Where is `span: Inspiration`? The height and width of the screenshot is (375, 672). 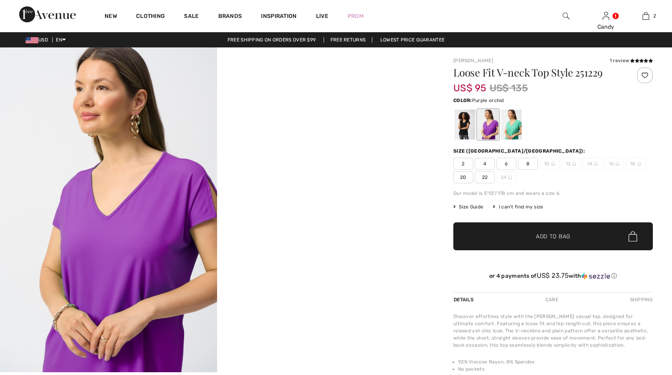 span: Inspiration is located at coordinates (278, 17).